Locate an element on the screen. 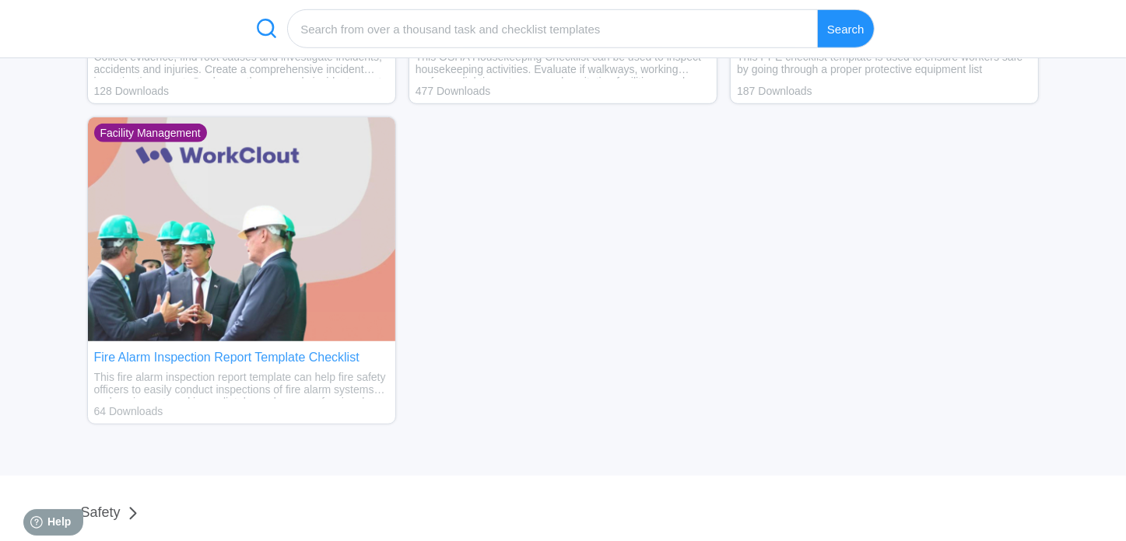 The image size is (1126, 541). div: This PPE checklist template is used to ensure workers safe by going through a proper protective e... is located at coordinates (884, 65).